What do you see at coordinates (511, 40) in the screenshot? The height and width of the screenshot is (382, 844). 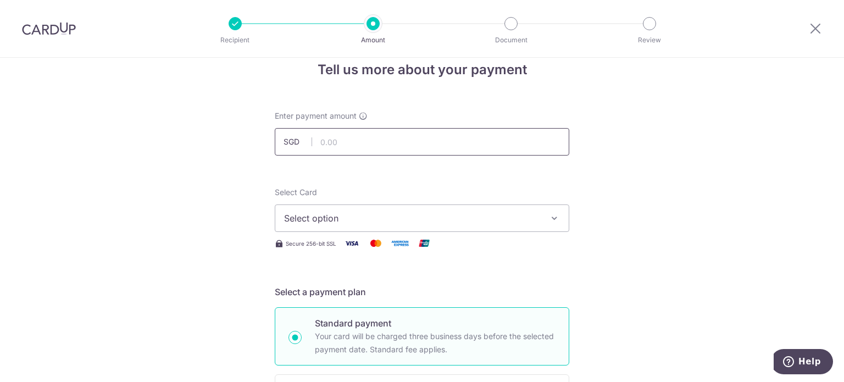 I see `p: Document` at bounding box center [511, 40].